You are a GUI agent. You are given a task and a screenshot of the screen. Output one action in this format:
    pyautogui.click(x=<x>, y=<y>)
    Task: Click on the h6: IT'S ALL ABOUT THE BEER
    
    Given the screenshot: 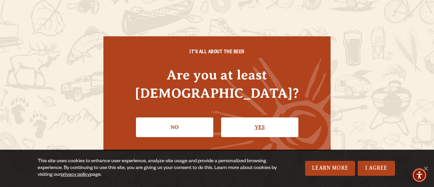 What is the action you would take?
    pyautogui.click(x=217, y=53)
    